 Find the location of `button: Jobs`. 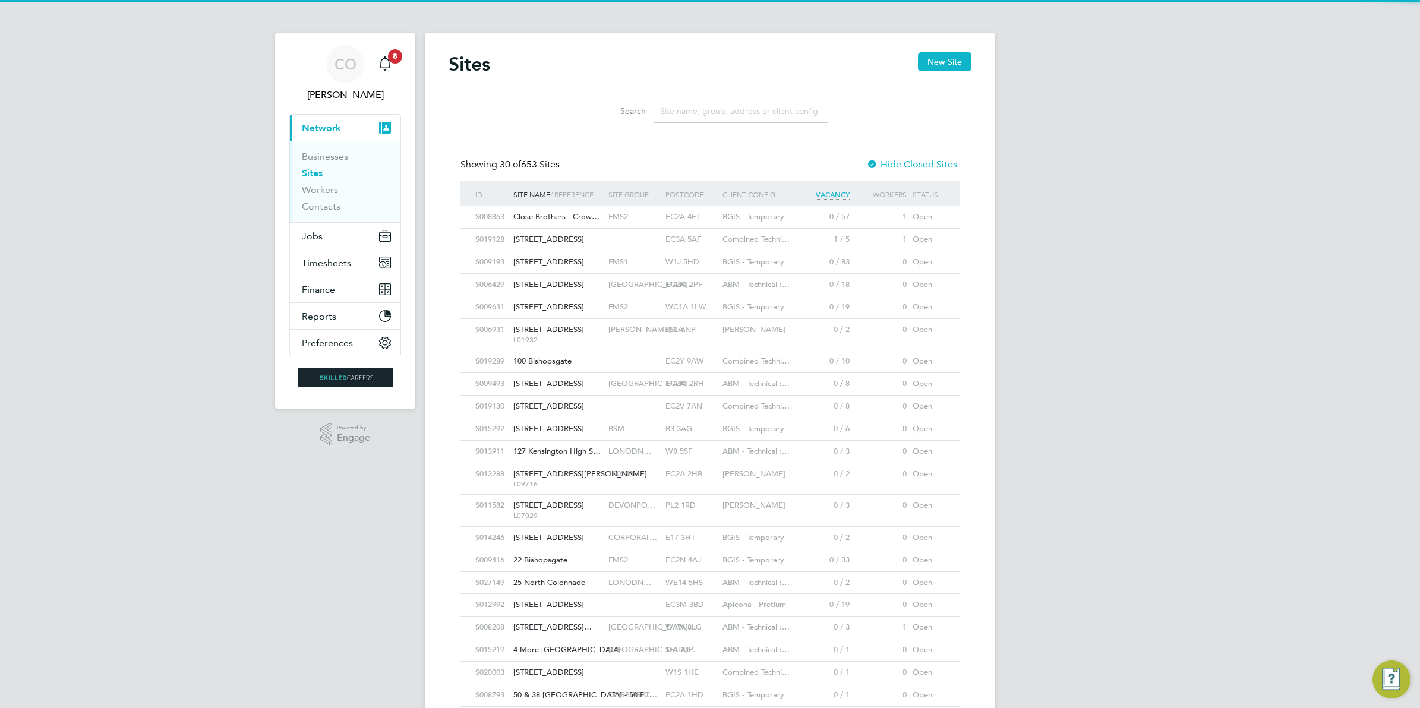

button: Jobs is located at coordinates (345, 236).